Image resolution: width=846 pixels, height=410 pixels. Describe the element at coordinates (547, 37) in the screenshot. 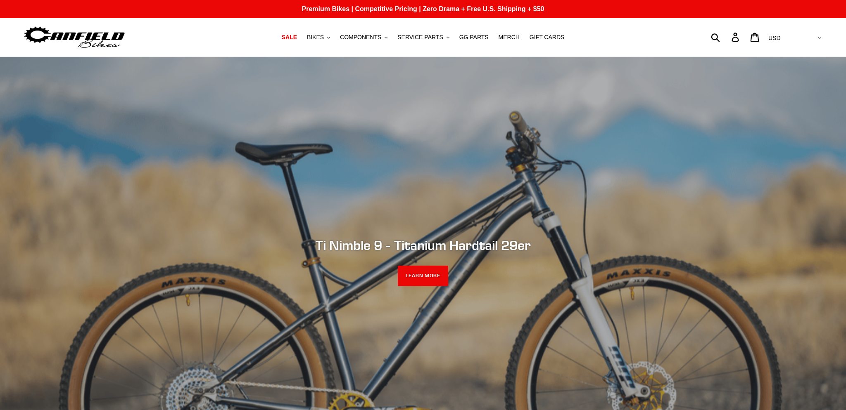

I see `a: GIFT CARDS` at that location.